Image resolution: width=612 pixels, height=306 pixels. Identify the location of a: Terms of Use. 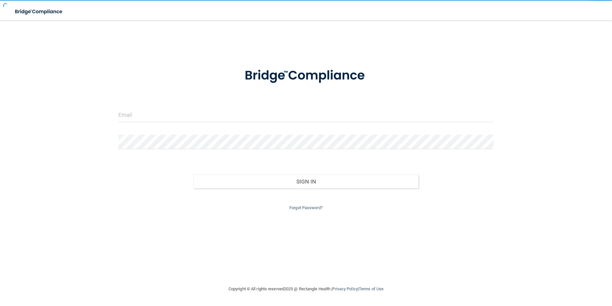
(371, 288).